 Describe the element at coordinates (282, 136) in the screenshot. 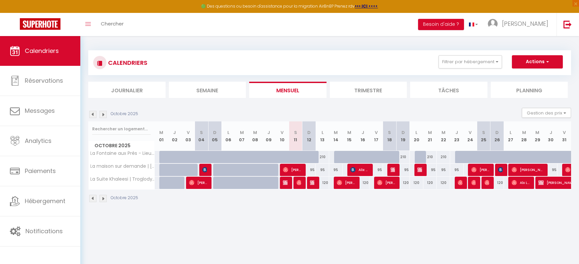

I see `th: 10` at that location.